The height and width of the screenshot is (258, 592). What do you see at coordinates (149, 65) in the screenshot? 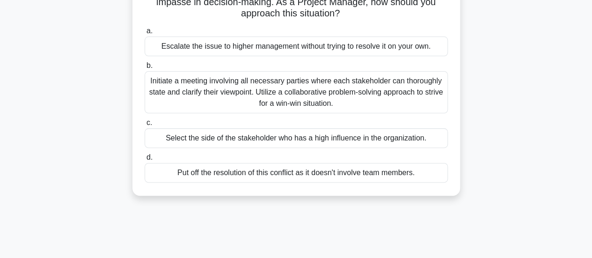
I see `span: b.` at bounding box center [149, 65].